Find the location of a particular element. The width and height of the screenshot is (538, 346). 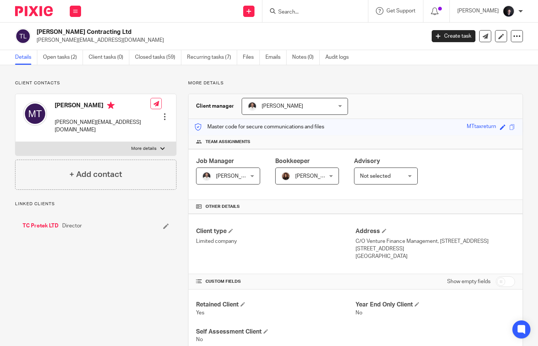

span: Bookkeeper is located at coordinates (292, 161).